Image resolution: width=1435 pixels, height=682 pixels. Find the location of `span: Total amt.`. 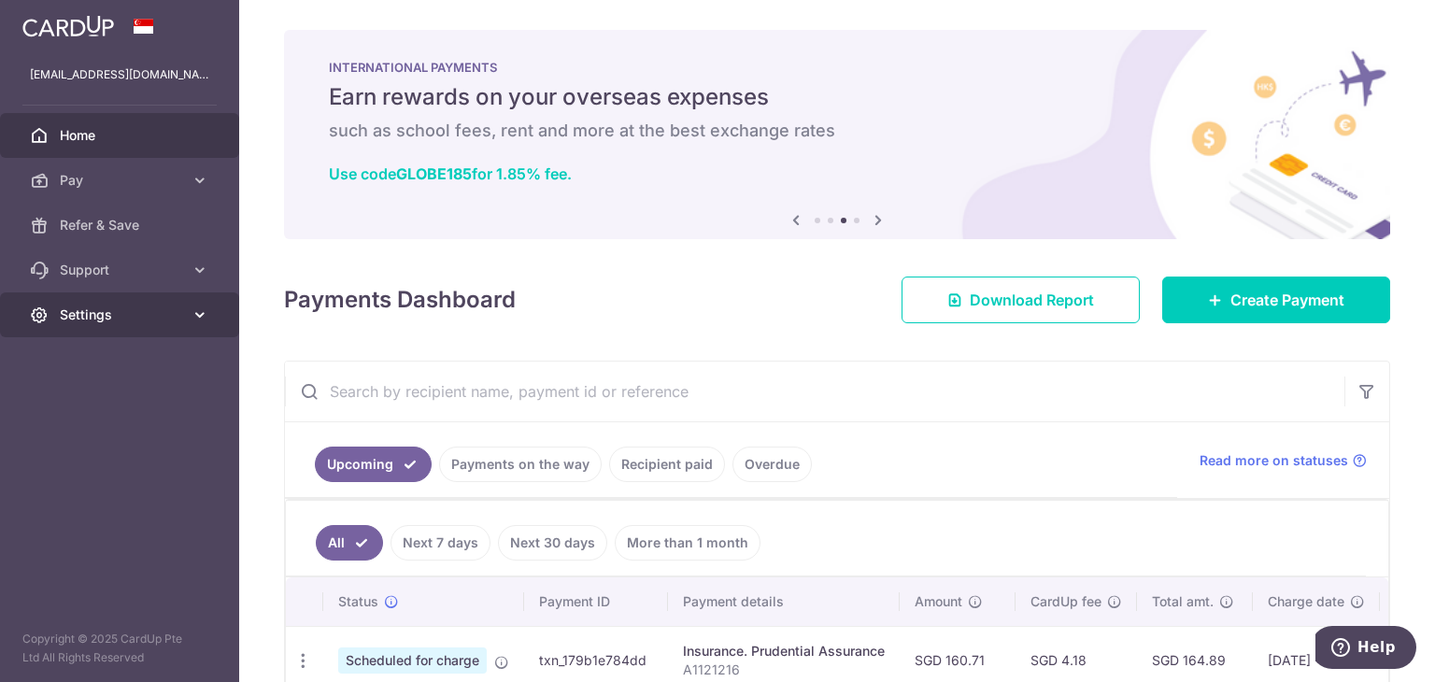

span: Total amt. is located at coordinates (1183, 602).